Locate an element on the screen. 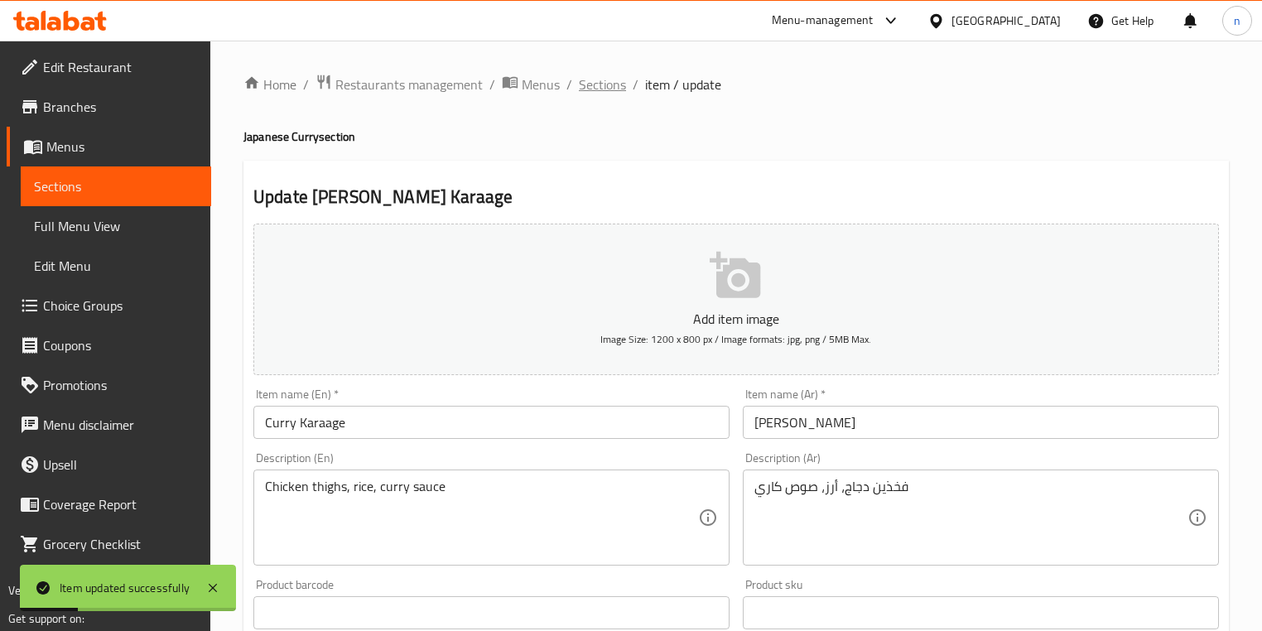 This screenshot has width=1262, height=631. nav: breadcrumb is located at coordinates (736, 84).